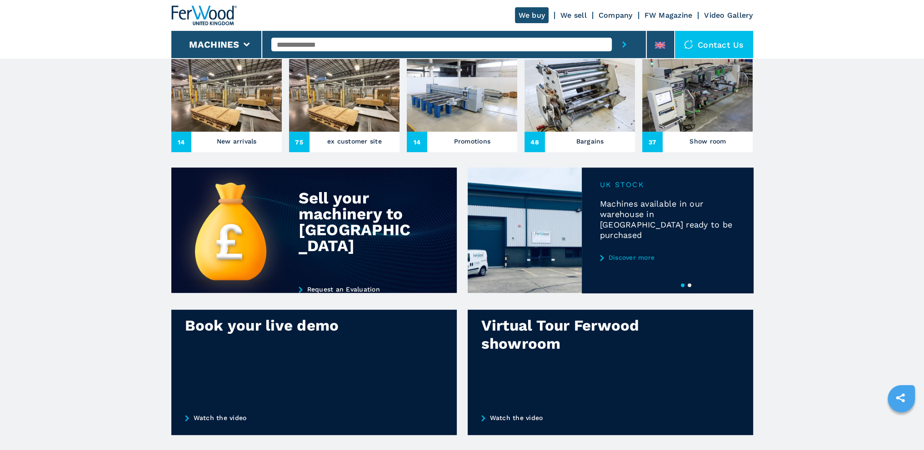 This screenshot has width=924, height=450. What do you see at coordinates (354, 141) in the screenshot?
I see `h3: ex customer site` at bounding box center [354, 141].